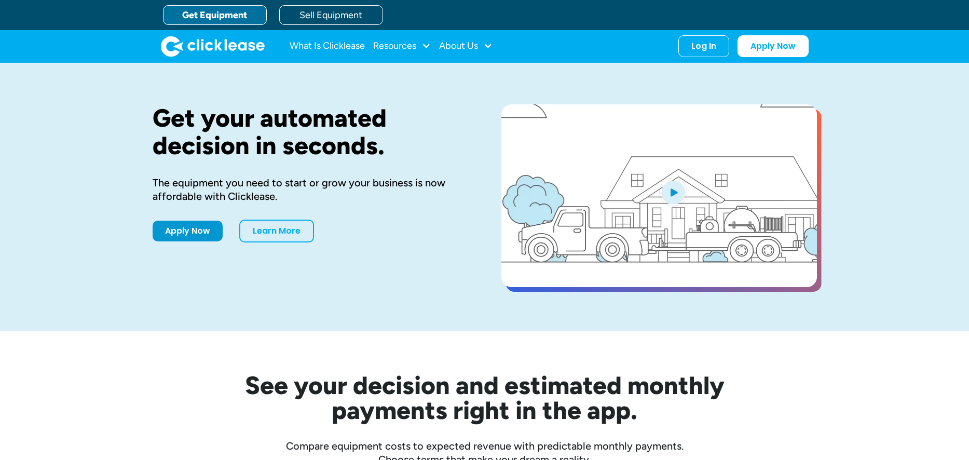 The width and height of the screenshot is (969, 460). Describe the element at coordinates (331, 15) in the screenshot. I see `a: Sell Equipment` at that location.